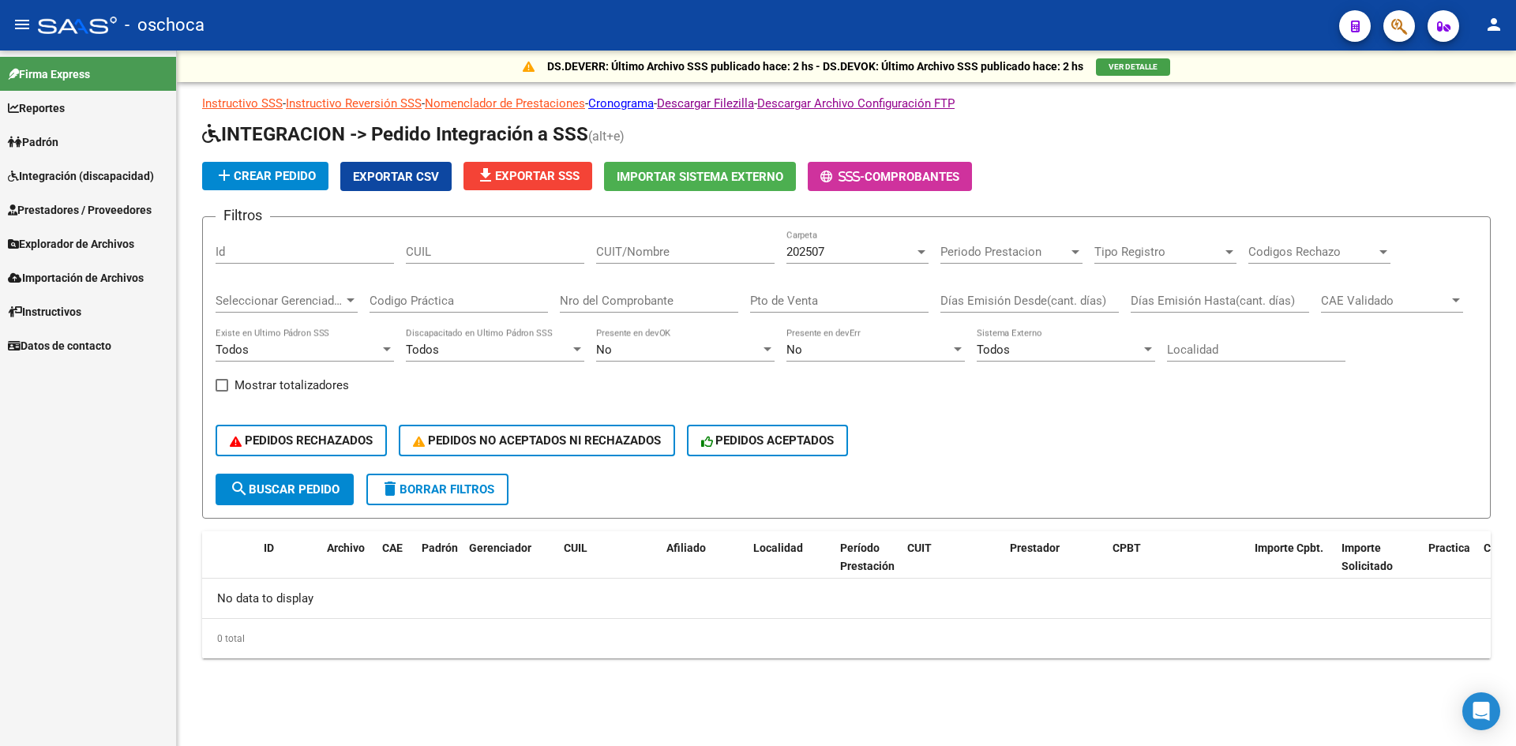 Image resolution: width=1516 pixels, height=746 pixels. I want to click on span: ID, so click(268, 548).